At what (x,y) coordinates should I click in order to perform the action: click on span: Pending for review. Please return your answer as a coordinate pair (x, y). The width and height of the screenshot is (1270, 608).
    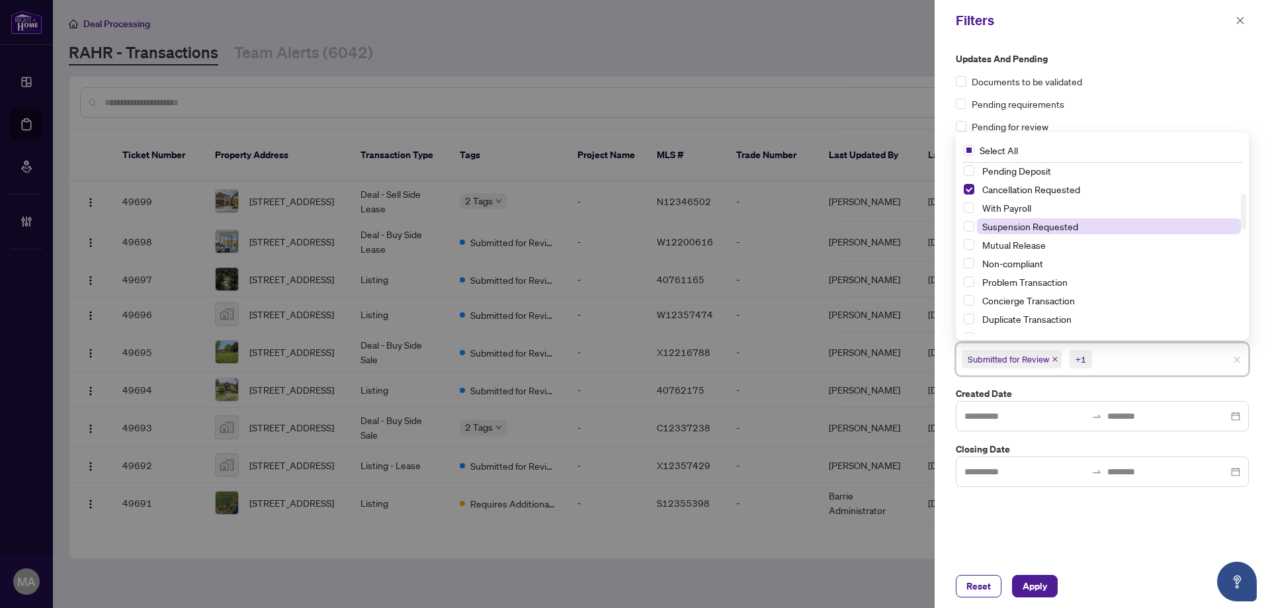
    Looking at the image, I should click on (1010, 126).